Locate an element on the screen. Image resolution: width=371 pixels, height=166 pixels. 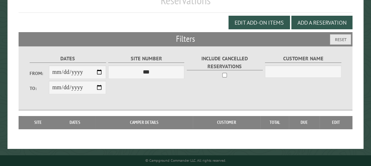
label: Site Number is located at coordinates (146, 59).